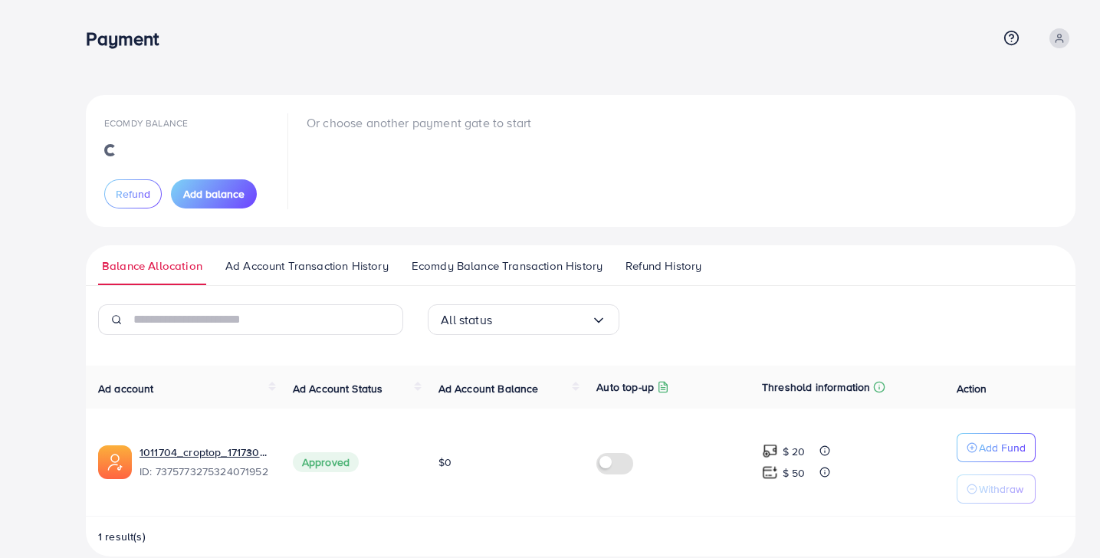 This screenshot has width=1100, height=558. Describe the element at coordinates (126, 389) in the screenshot. I see `span: Ad account` at that location.